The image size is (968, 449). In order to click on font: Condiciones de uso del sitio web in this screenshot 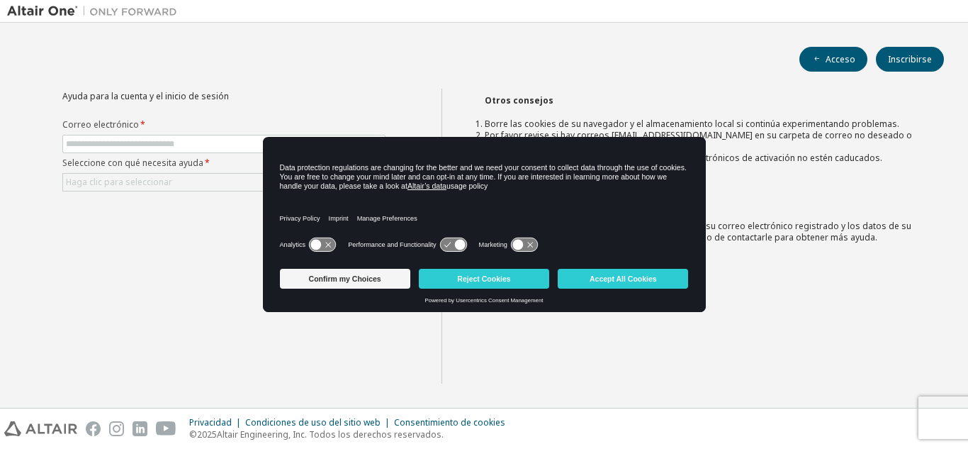, I will do `click(312, 422)`.